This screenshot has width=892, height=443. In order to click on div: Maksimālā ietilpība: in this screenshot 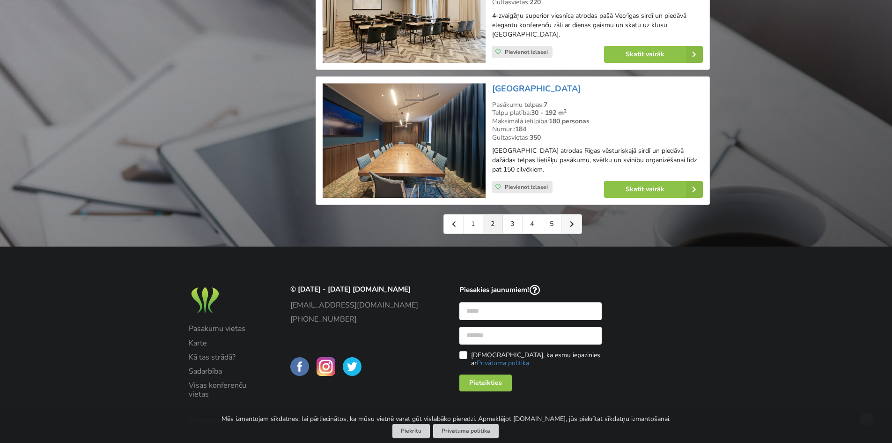, I will do `click(598, 121)`.